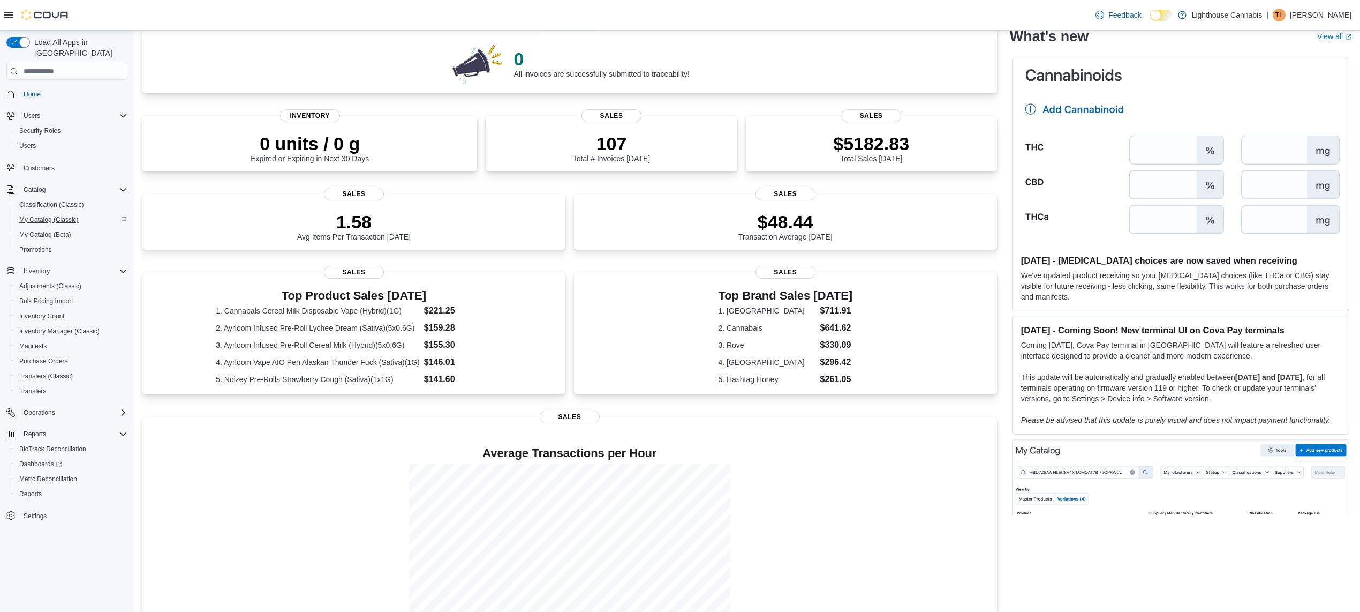 The height and width of the screenshot is (612, 1360). I want to click on img: 0, so click(478, 63).